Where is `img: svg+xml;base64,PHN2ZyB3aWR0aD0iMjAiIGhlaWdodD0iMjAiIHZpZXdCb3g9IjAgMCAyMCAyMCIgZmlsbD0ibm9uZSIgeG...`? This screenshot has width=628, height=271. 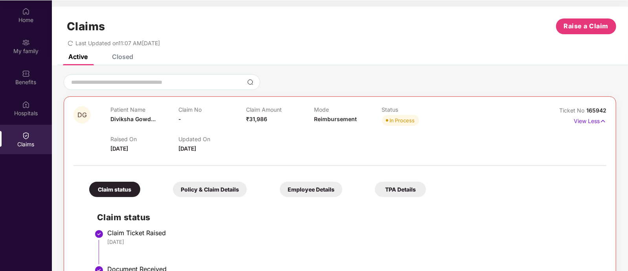 img: svg+xml;base64,PHN2ZyB3aWR0aD0iMjAiIGhlaWdodD0iMjAiIHZpZXdCb3g9IjAgMCAyMCAyMCIgZmlsbD0ibm9uZSIgeG... is located at coordinates (26, 42).